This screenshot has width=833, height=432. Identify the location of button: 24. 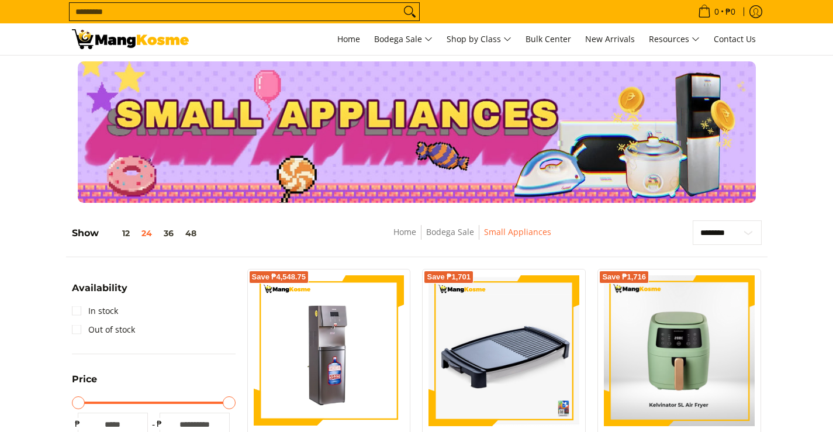
(147, 233).